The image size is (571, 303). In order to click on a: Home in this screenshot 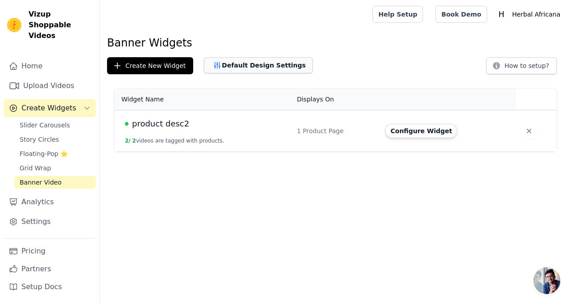, I will do `click(50, 66)`.